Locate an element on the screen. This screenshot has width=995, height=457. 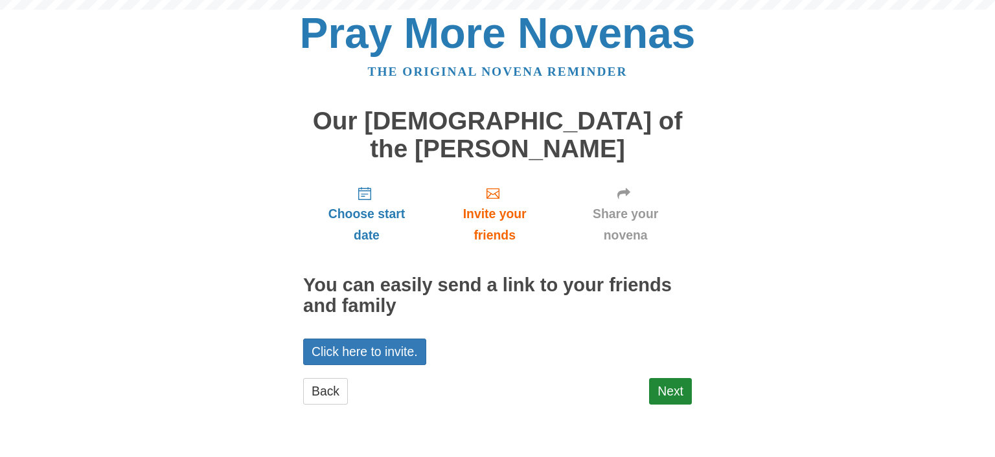
a: Invite your friends is located at coordinates (494, 214).